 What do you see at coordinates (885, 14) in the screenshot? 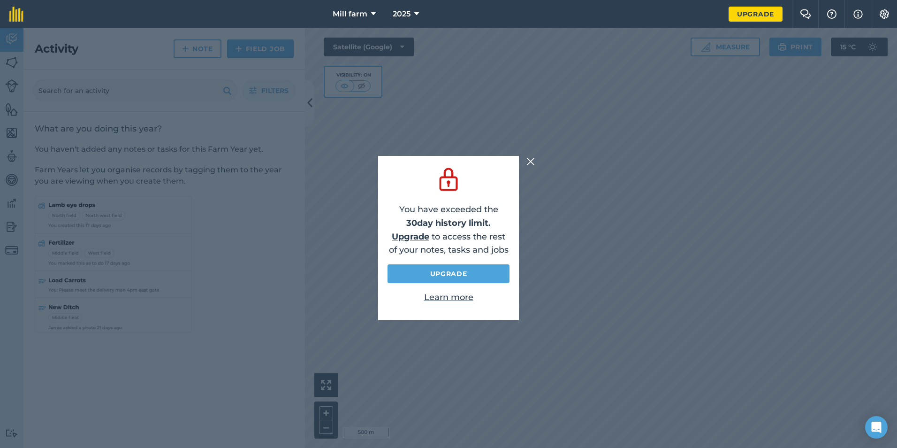
I see `img: A cog icon` at bounding box center [885, 14].